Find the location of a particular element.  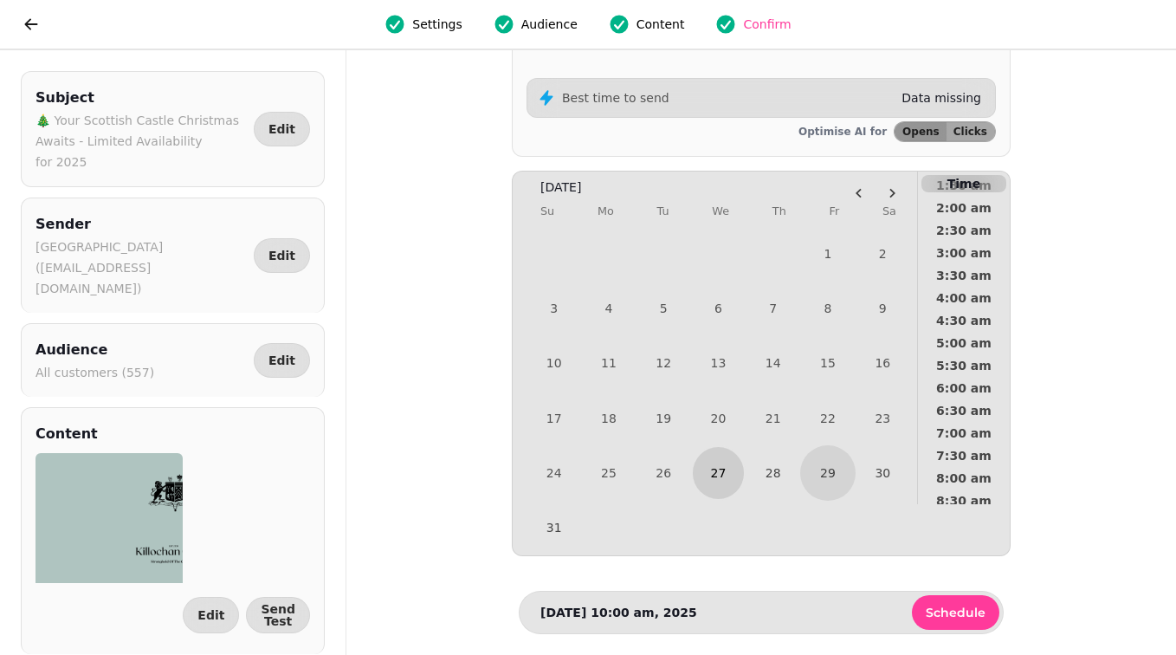

button: Thursday, August 14th, 2025 is located at coordinates (773, 363).